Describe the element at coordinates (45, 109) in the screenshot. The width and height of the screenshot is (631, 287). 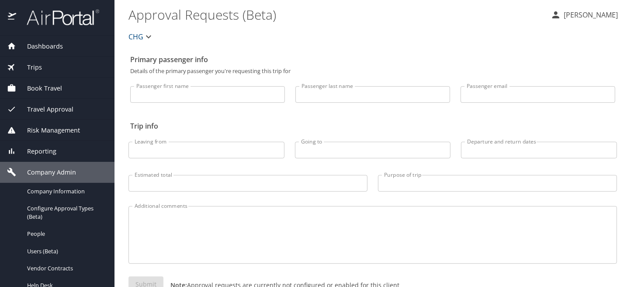
I see `span: Travel Approval` at that location.